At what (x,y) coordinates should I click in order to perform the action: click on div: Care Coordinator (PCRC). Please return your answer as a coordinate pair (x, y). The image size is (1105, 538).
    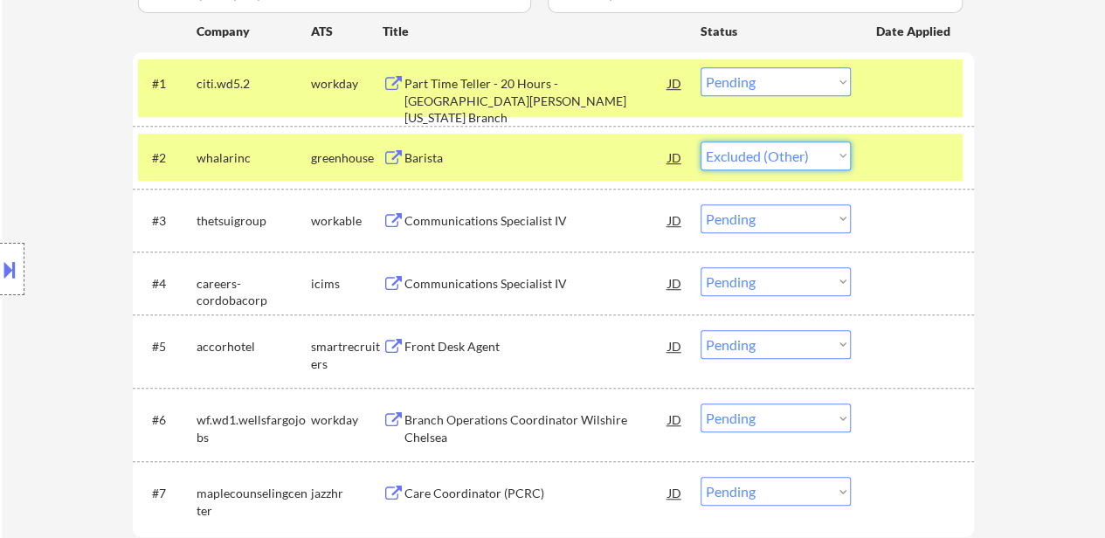
    Looking at the image, I should click on (537, 494).